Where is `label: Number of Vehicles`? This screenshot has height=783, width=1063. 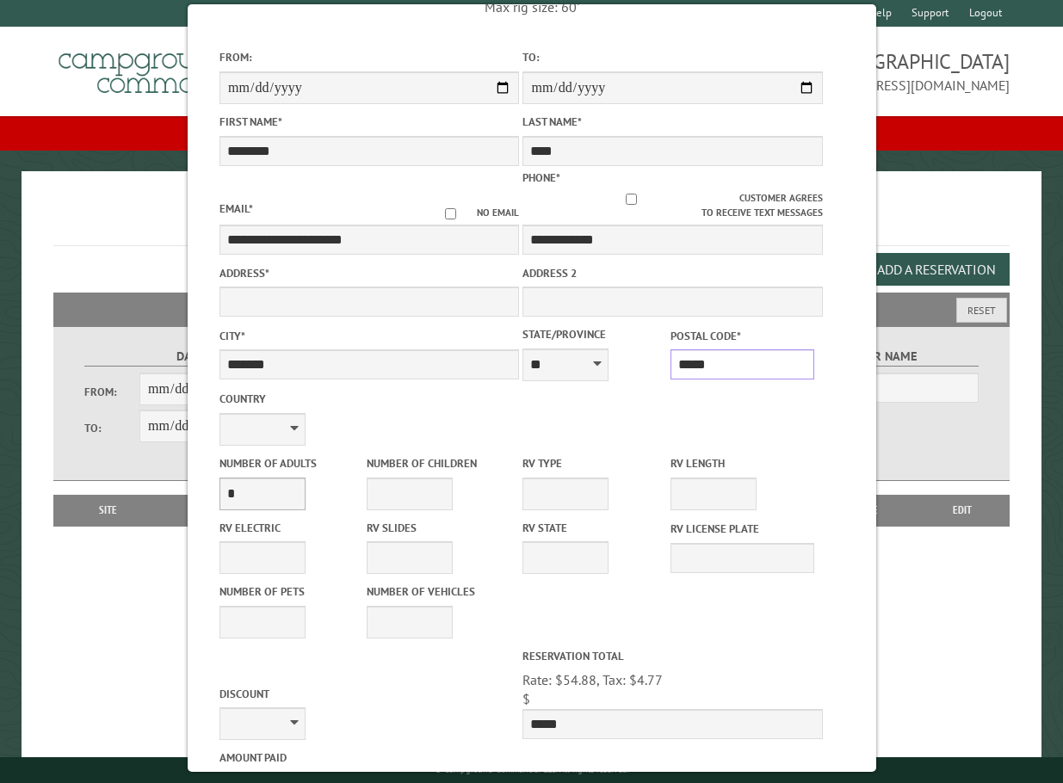 label: Number of Vehicles is located at coordinates (438, 591).